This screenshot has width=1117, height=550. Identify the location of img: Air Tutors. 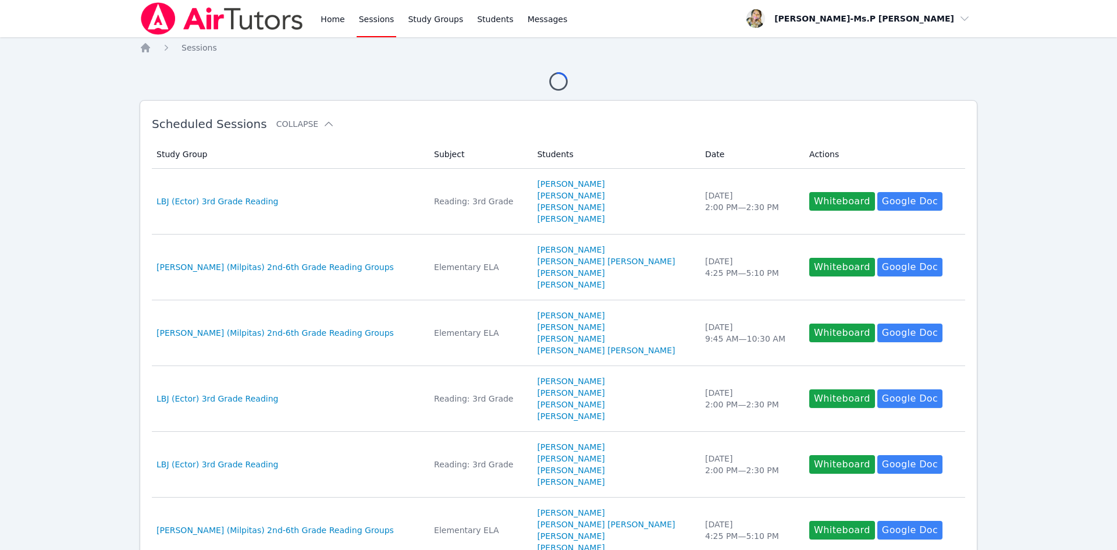
(222, 19).